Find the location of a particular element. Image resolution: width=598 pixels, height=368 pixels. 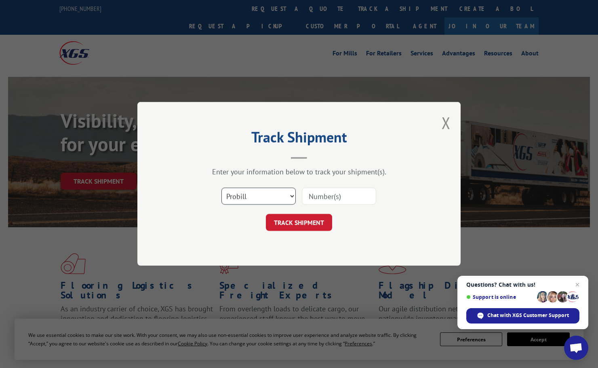

span: Close chat is located at coordinates (578, 285).